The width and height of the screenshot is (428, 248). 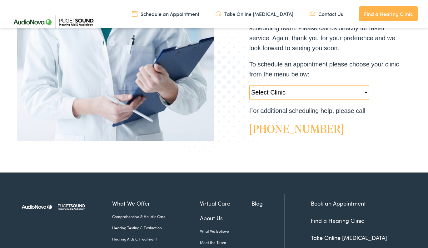 I want to click on a: Hearing Testing & Evaluation, so click(x=156, y=228).